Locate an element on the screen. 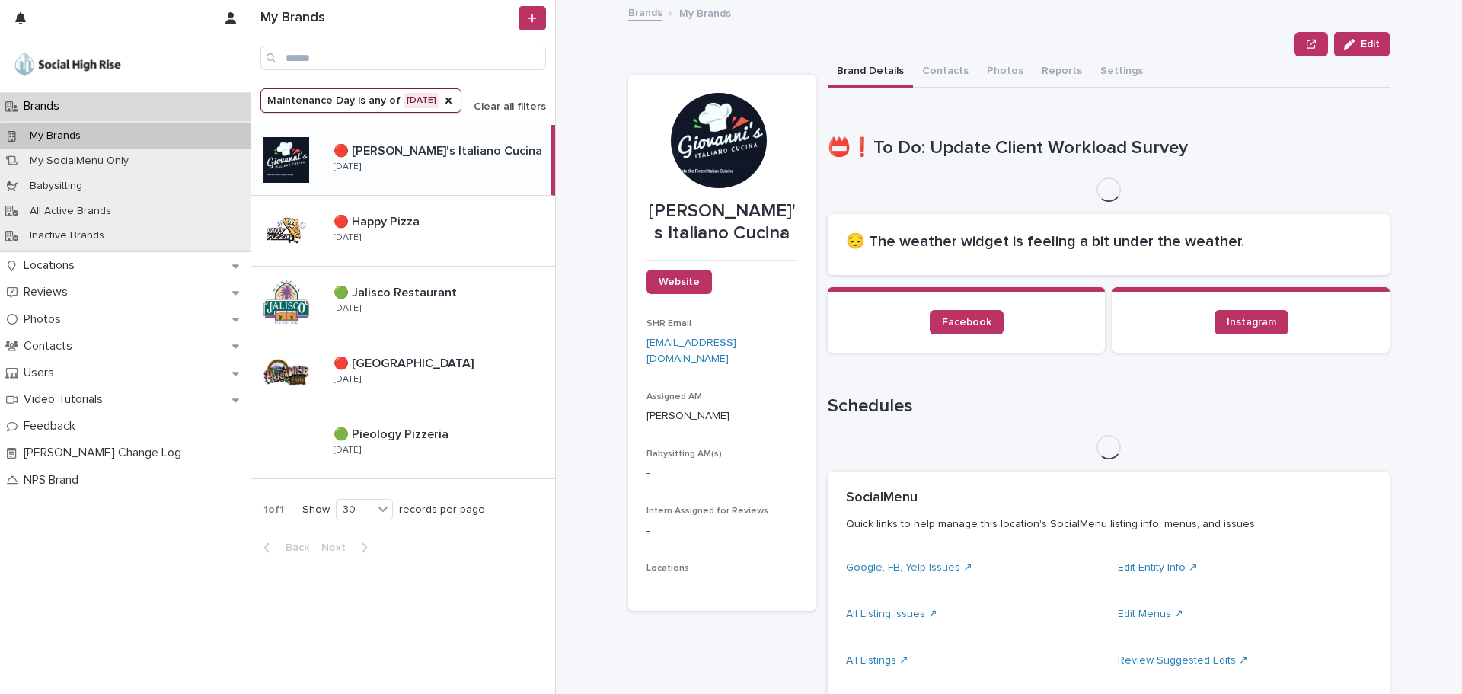 The height and width of the screenshot is (694, 1462). p: 🔴 Happy Pizza is located at coordinates (378, 220).